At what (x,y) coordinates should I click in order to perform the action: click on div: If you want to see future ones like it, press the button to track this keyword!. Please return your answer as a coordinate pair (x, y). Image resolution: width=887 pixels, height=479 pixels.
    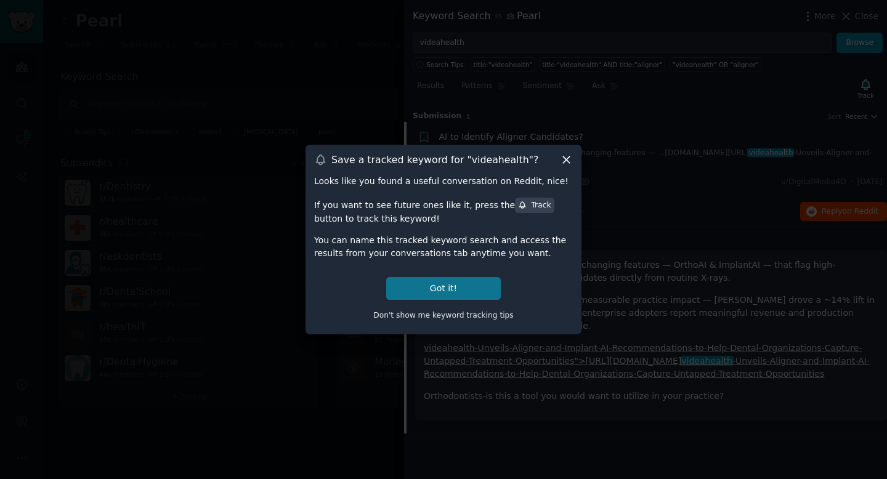
    Looking at the image, I should click on (444, 211).